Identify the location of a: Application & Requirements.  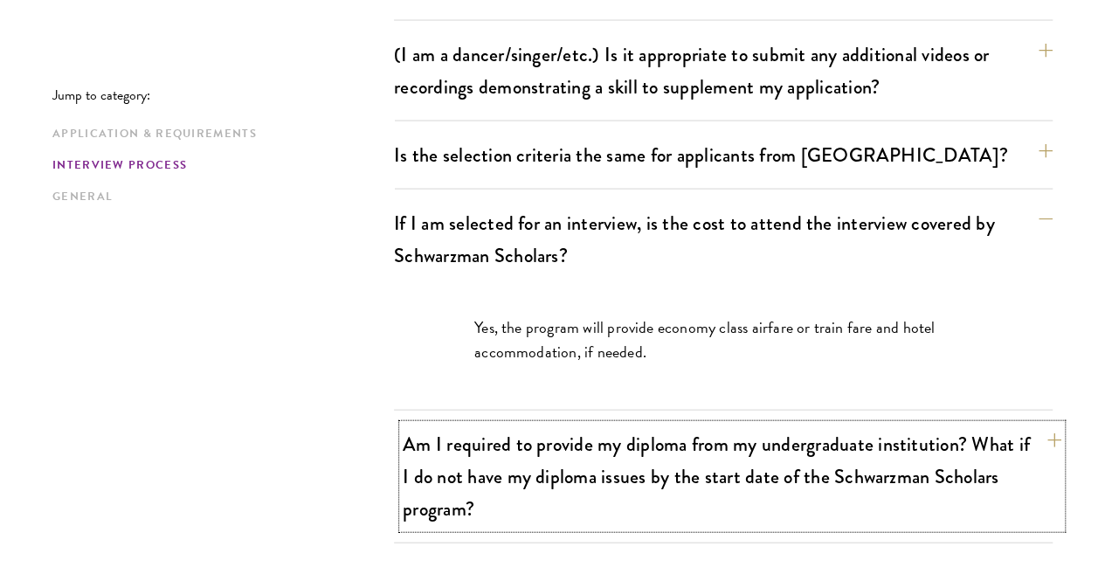
(218, 134).